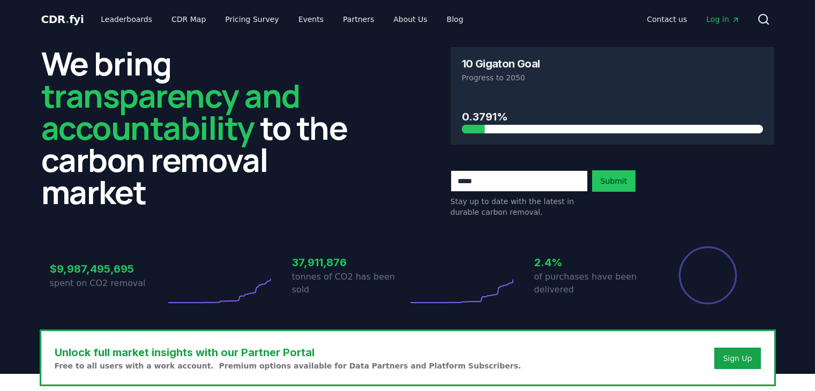 This screenshot has height=391, width=815. I want to click on a: Events, so click(311, 19).